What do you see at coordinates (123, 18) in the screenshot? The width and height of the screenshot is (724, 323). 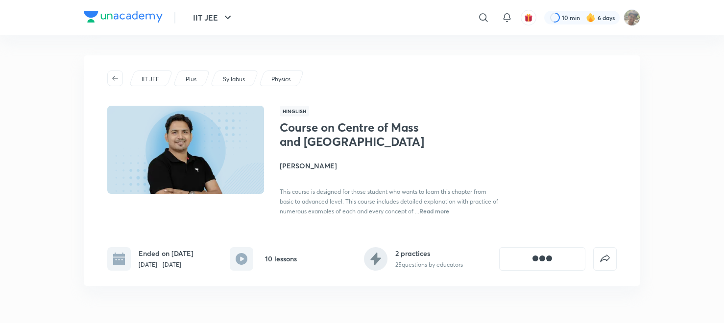 I see `a: Company Logo` at bounding box center [123, 18].